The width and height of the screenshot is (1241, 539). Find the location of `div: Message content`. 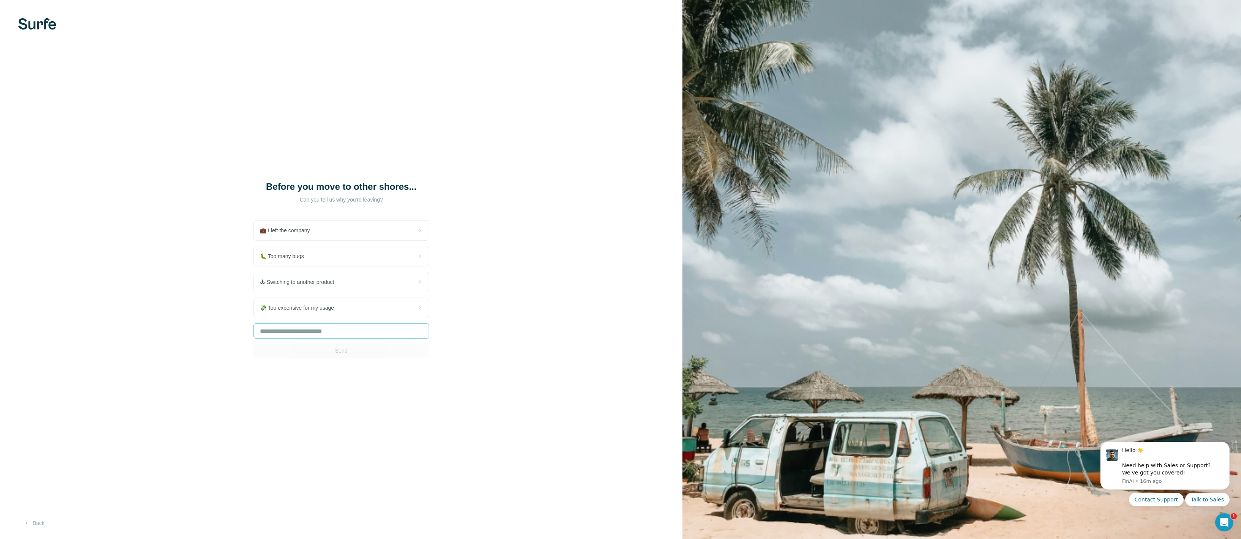

div: Message content is located at coordinates (84, 27).